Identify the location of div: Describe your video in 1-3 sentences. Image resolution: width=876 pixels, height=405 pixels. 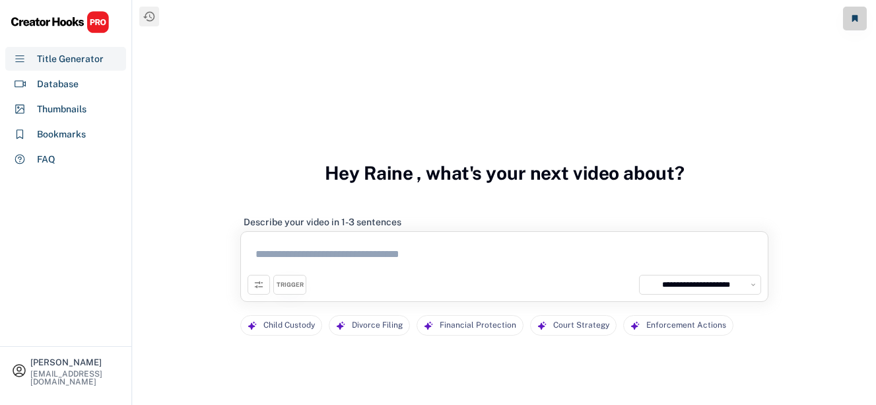
(322, 222).